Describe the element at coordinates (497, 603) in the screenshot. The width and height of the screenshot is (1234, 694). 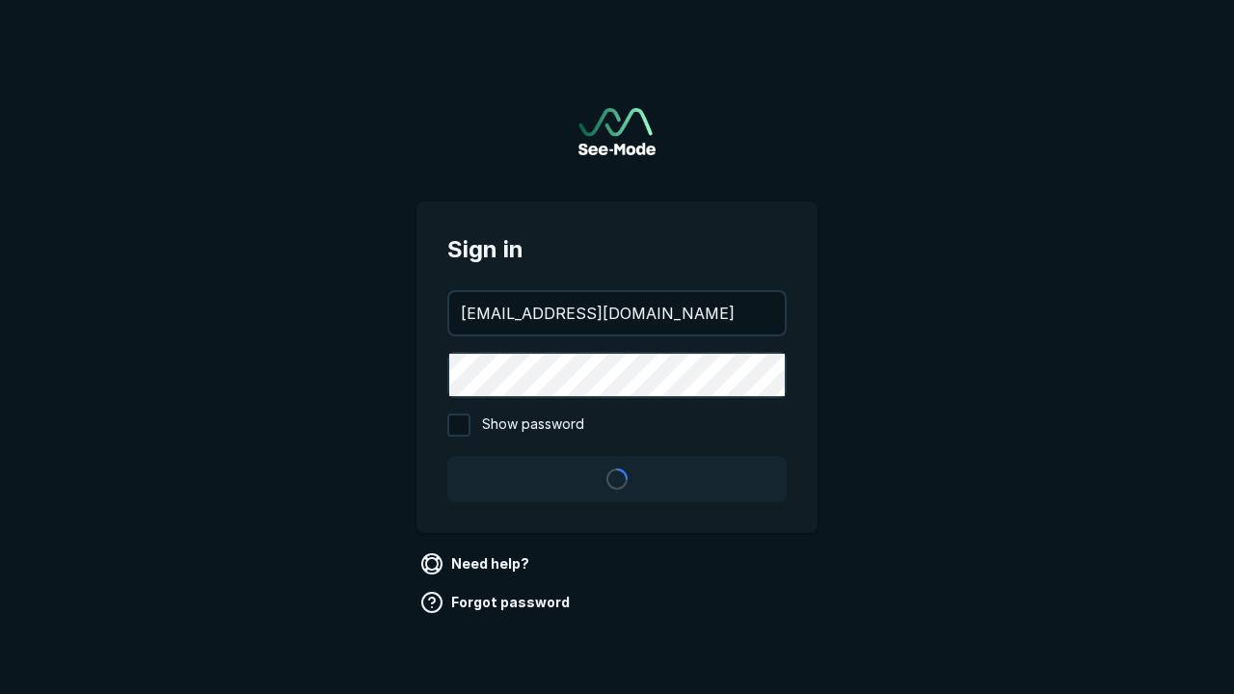
I see `a: Forgot password` at that location.